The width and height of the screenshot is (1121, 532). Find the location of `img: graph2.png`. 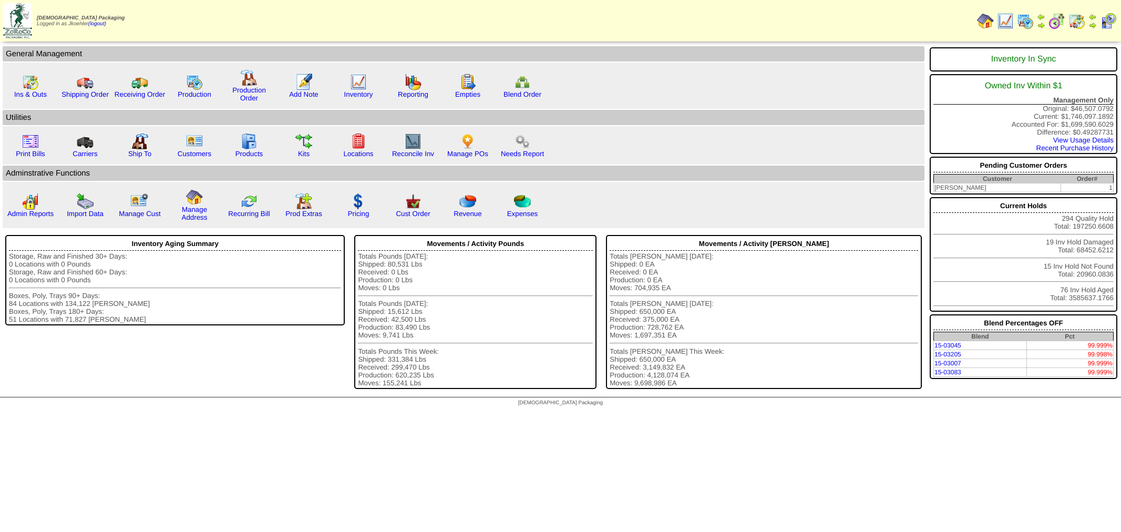

img: graph2.png is located at coordinates (30, 201).